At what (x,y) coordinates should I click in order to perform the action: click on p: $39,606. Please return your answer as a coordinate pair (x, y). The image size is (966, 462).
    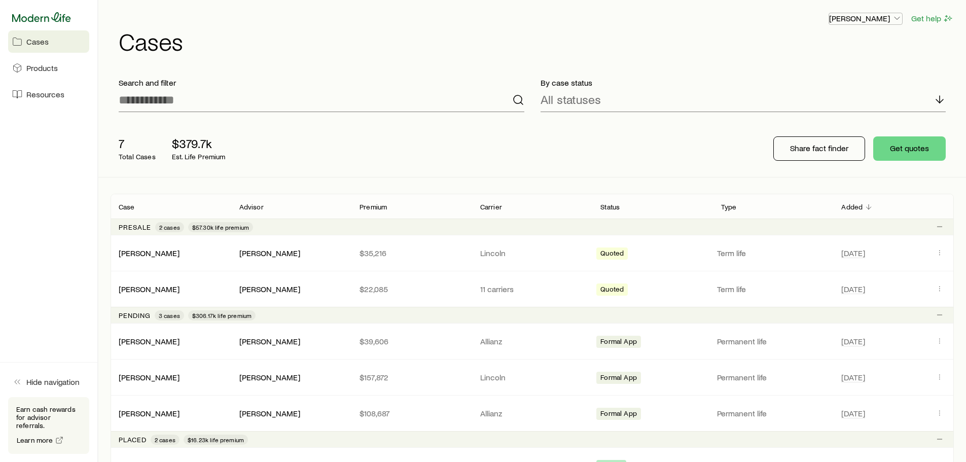
    Looking at the image, I should click on (412, 341).